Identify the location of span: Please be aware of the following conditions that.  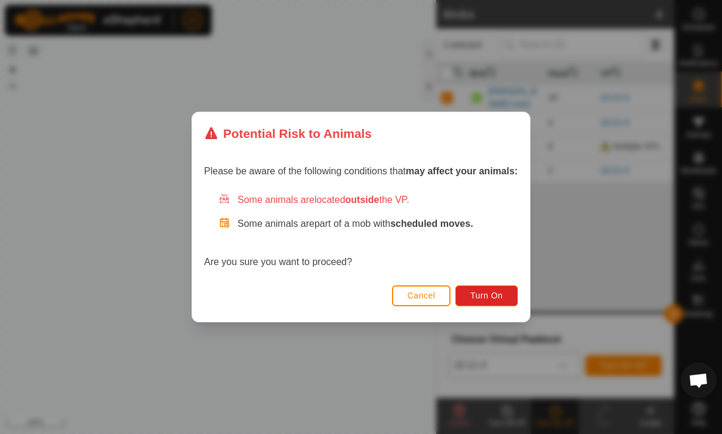
(361, 171).